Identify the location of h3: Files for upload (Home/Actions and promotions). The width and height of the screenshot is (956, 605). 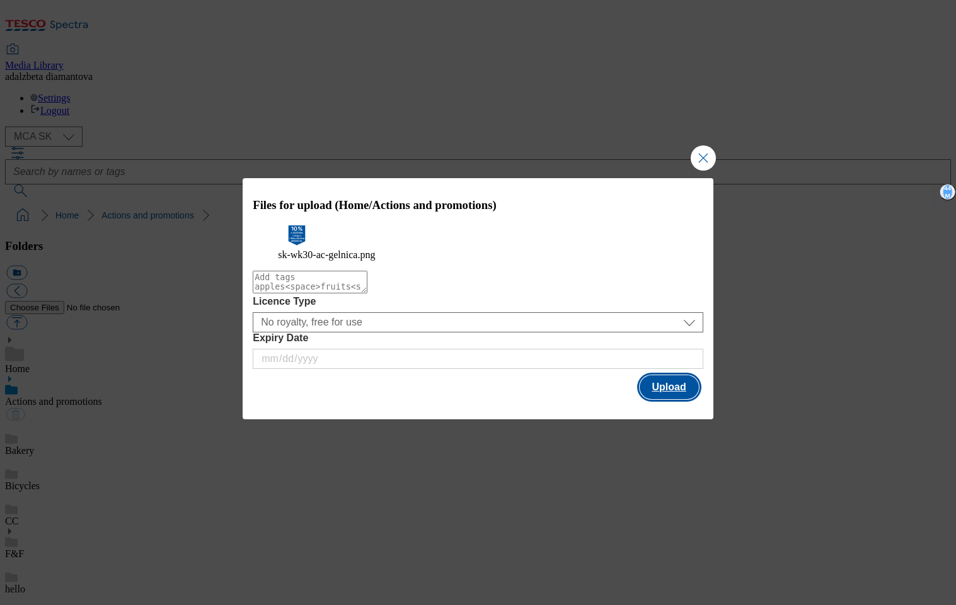
(477, 205).